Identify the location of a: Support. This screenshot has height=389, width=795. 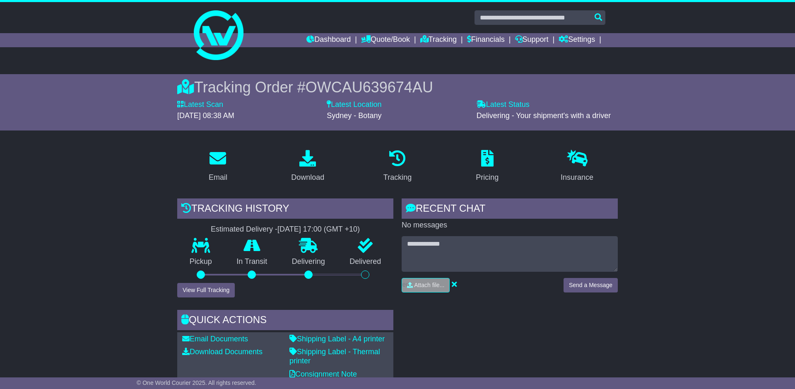
(532, 40).